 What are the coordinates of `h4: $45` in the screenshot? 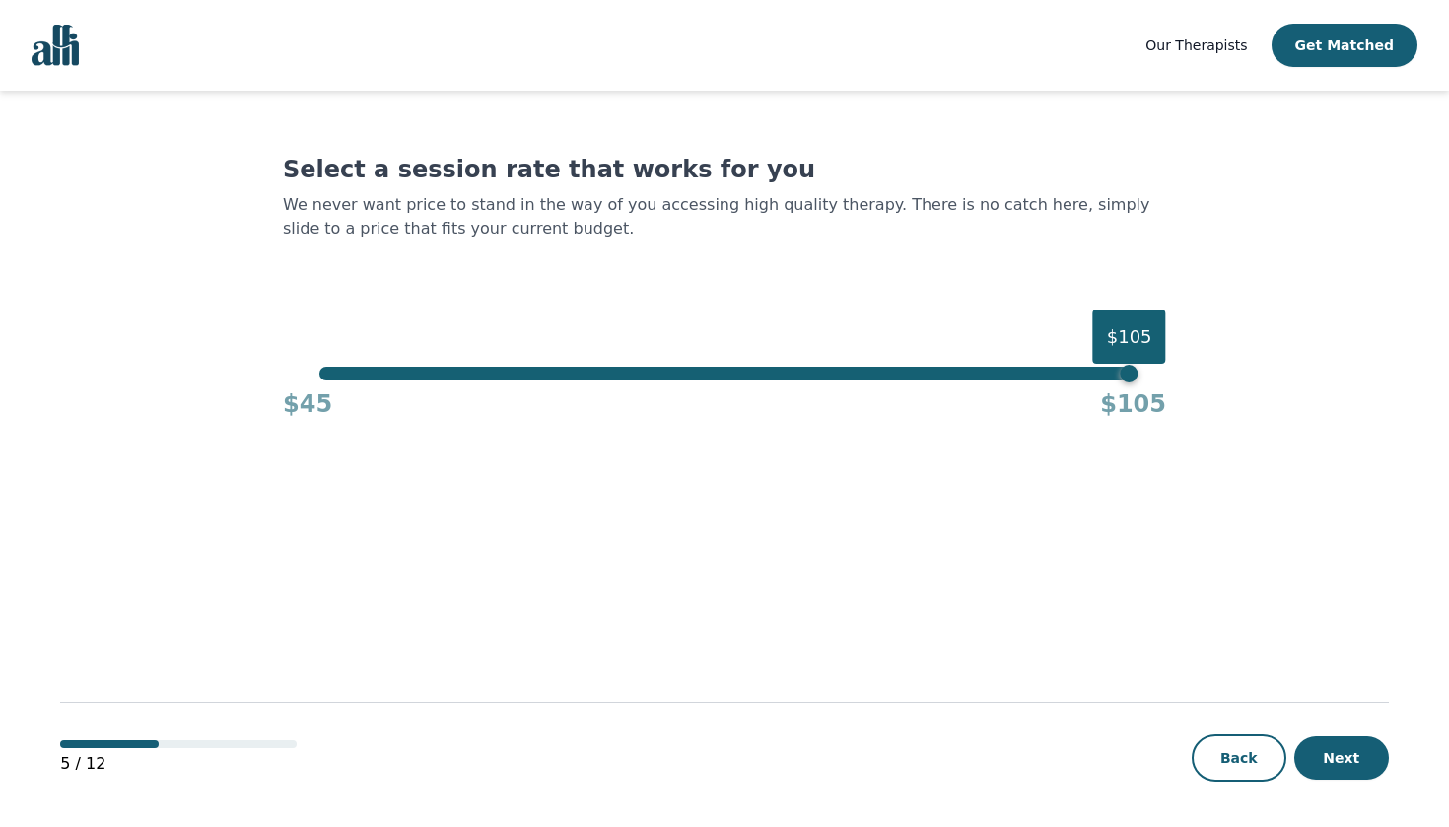 It's located at (308, 404).